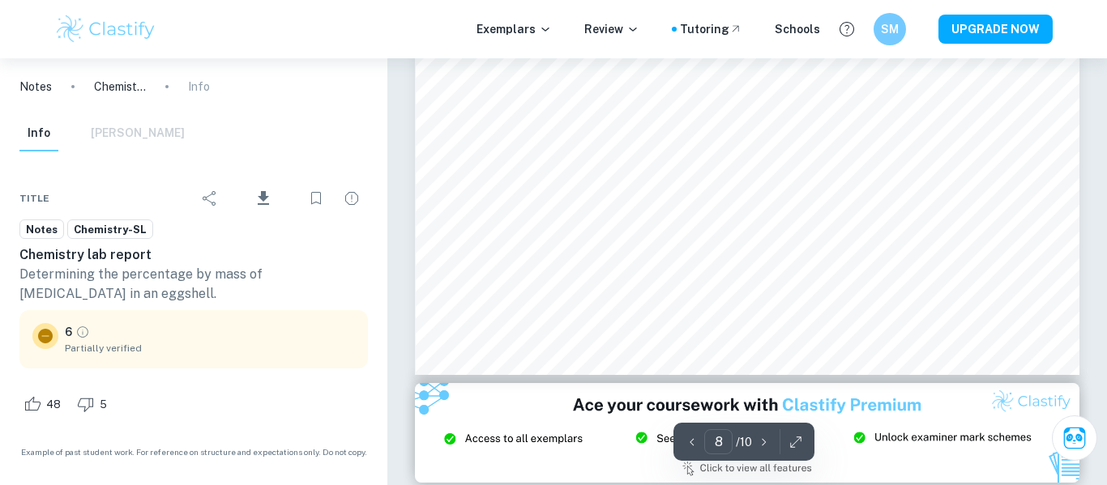  Describe the element at coordinates (711, 29) in the screenshot. I see `a: Tutoring` at that location.